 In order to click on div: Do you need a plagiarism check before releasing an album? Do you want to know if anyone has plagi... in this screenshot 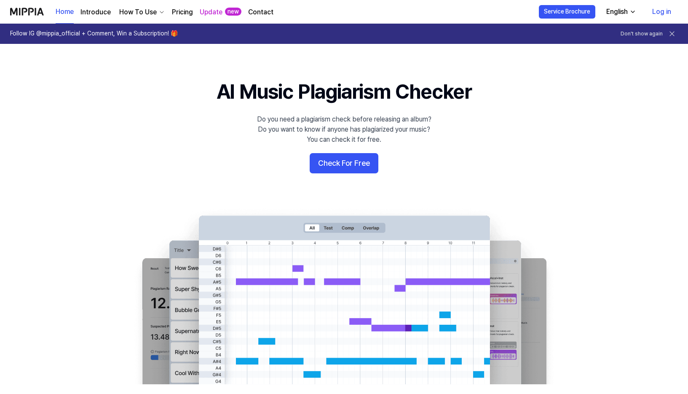, I will do `click(344, 129)`.